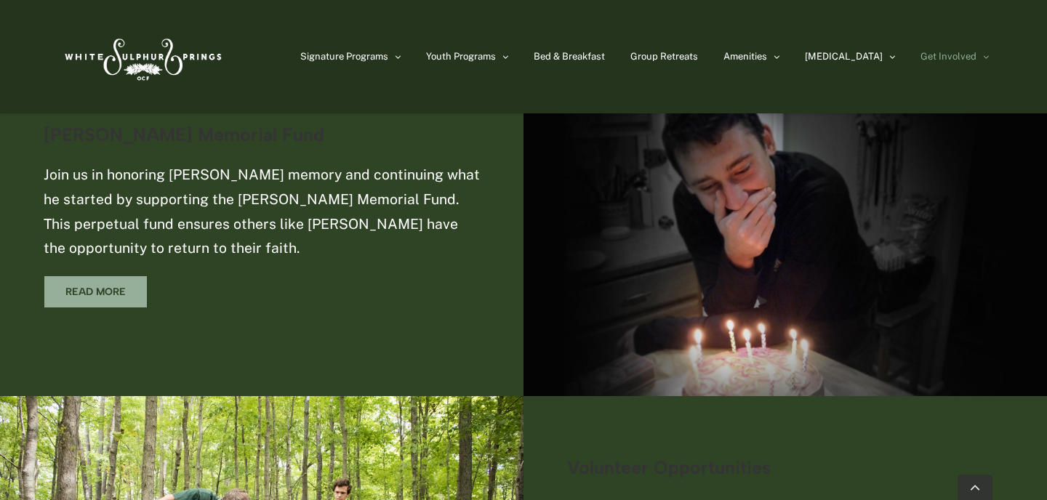  What do you see at coordinates (142, 57) in the screenshot?
I see `img: White Sulphur Springs Logo` at bounding box center [142, 57].